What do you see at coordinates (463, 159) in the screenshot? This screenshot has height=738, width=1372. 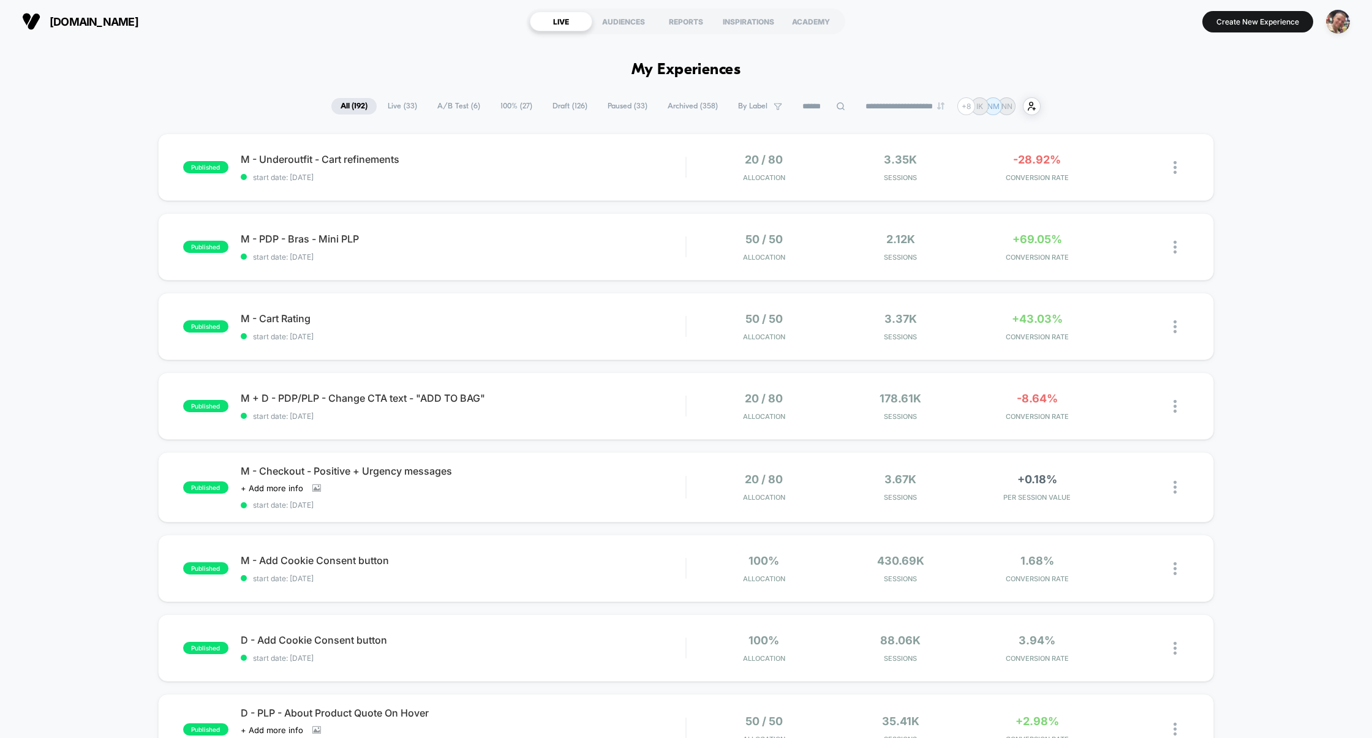 I see `span: M - Underoutfit - Cart refinements` at bounding box center [463, 159].